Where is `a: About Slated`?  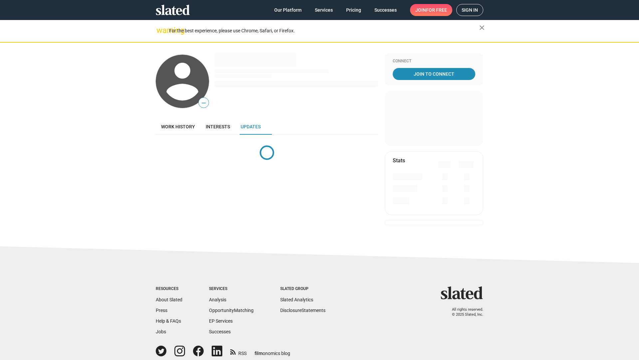
a: About Slated is located at coordinates (169, 299).